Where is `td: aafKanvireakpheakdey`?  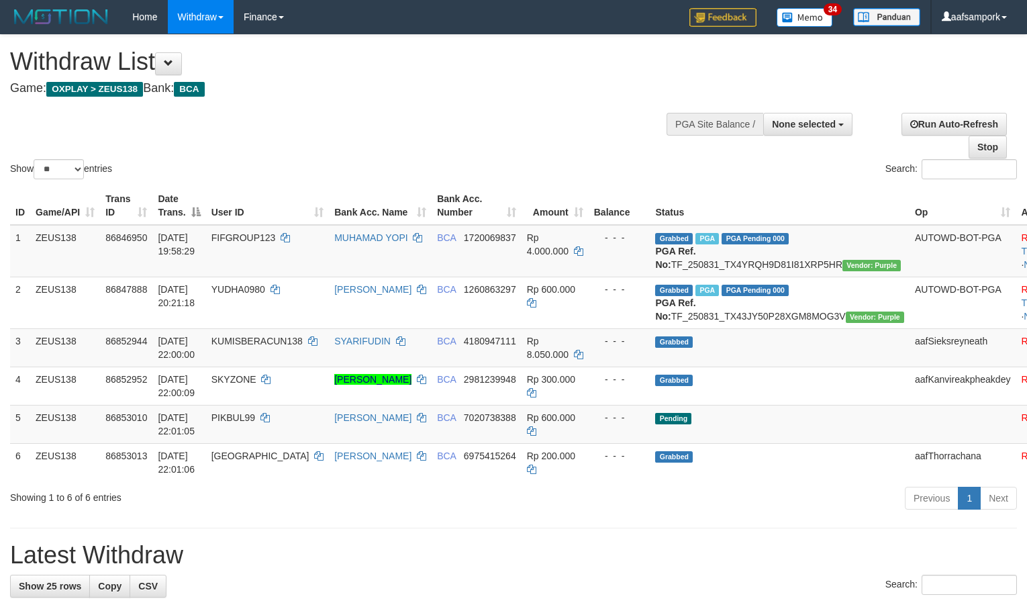 td: aafKanvireakpheakdey is located at coordinates (963, 385).